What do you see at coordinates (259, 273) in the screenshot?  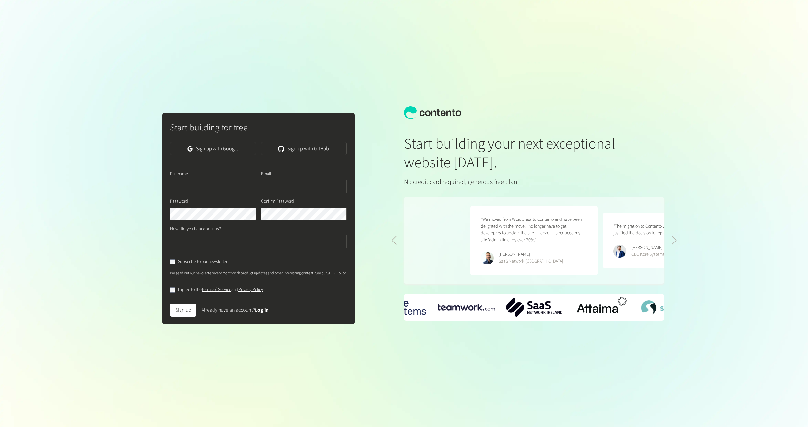 I see `p: We send out our newsletter every month with product updates and other interesting content. See our .` at bounding box center [259, 273].